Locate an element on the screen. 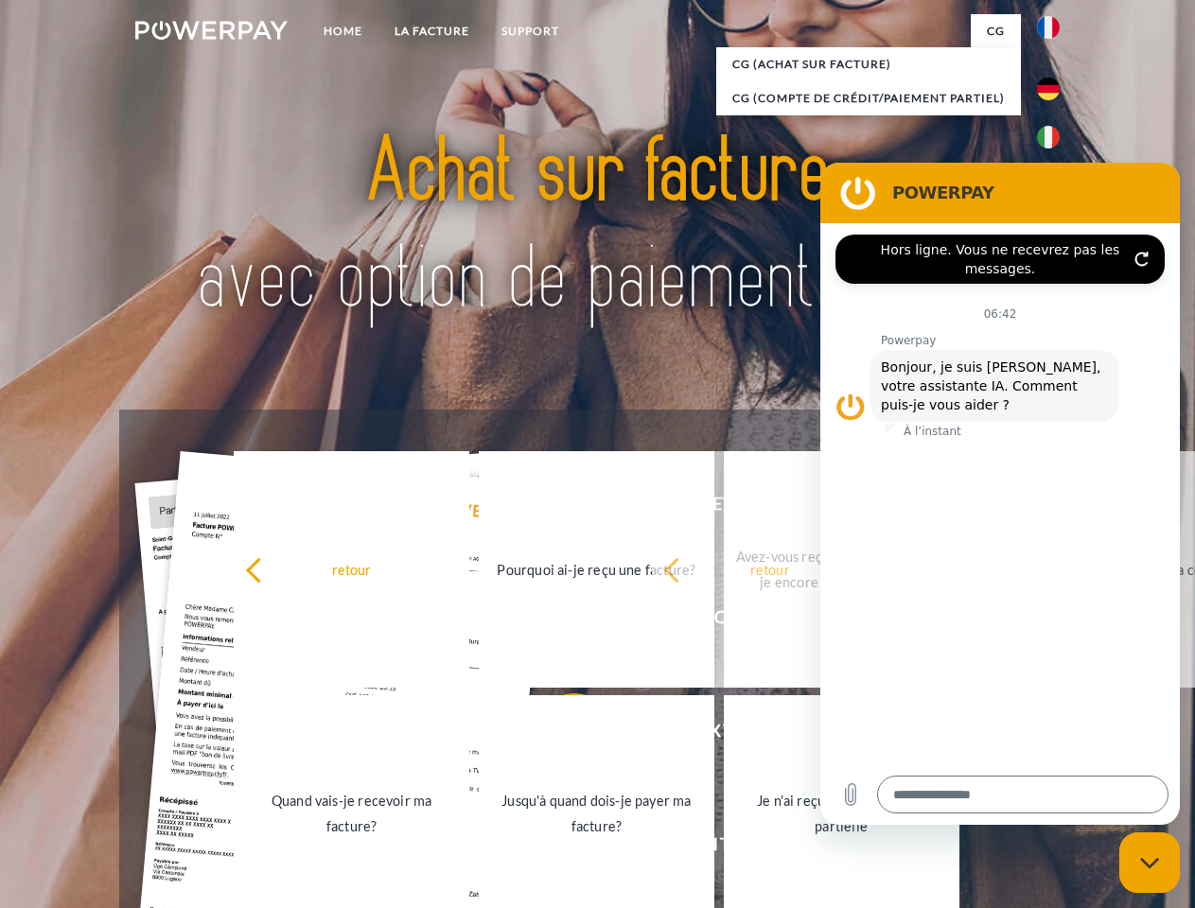  p: À l’instant is located at coordinates (112, 269).